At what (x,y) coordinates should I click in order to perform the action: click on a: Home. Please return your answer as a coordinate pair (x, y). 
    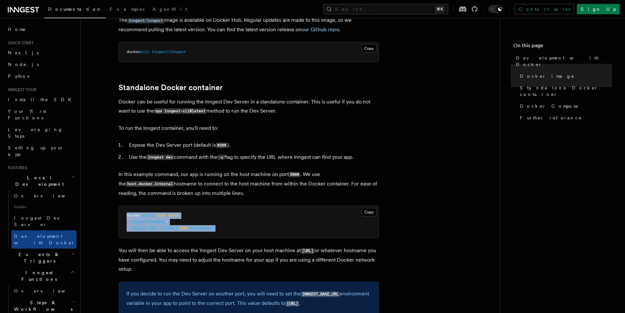
    Looking at the image, I should click on (41, 29).